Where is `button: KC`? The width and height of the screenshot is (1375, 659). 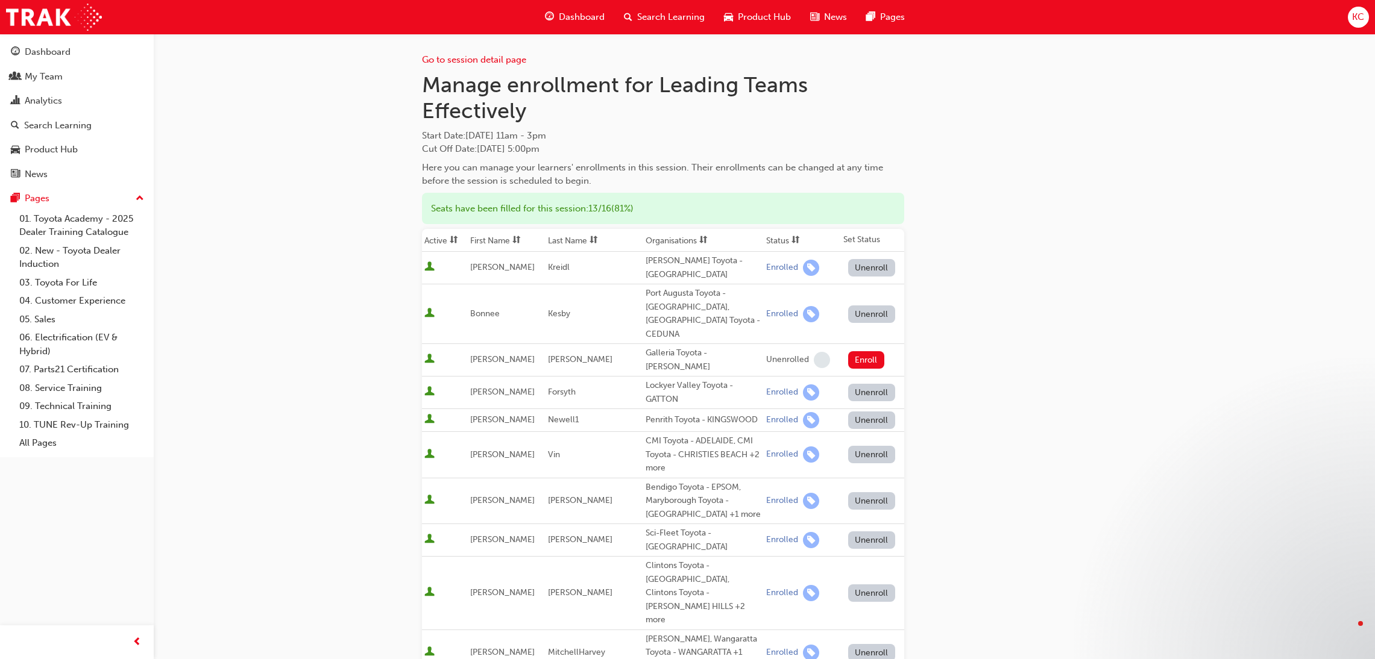 button: KC is located at coordinates (1358, 17).